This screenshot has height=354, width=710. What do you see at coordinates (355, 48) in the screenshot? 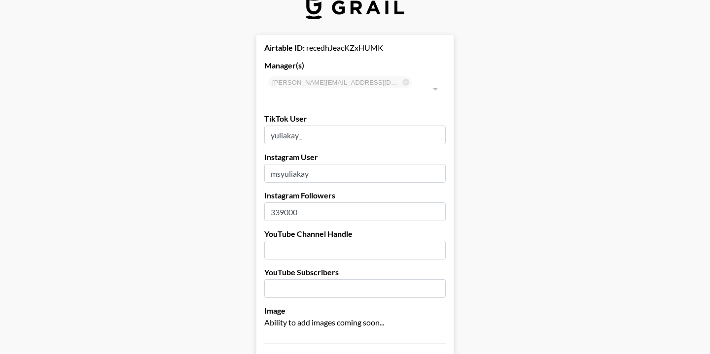
I see `div: recedhJeacKZxHUMK` at bounding box center [355, 48].